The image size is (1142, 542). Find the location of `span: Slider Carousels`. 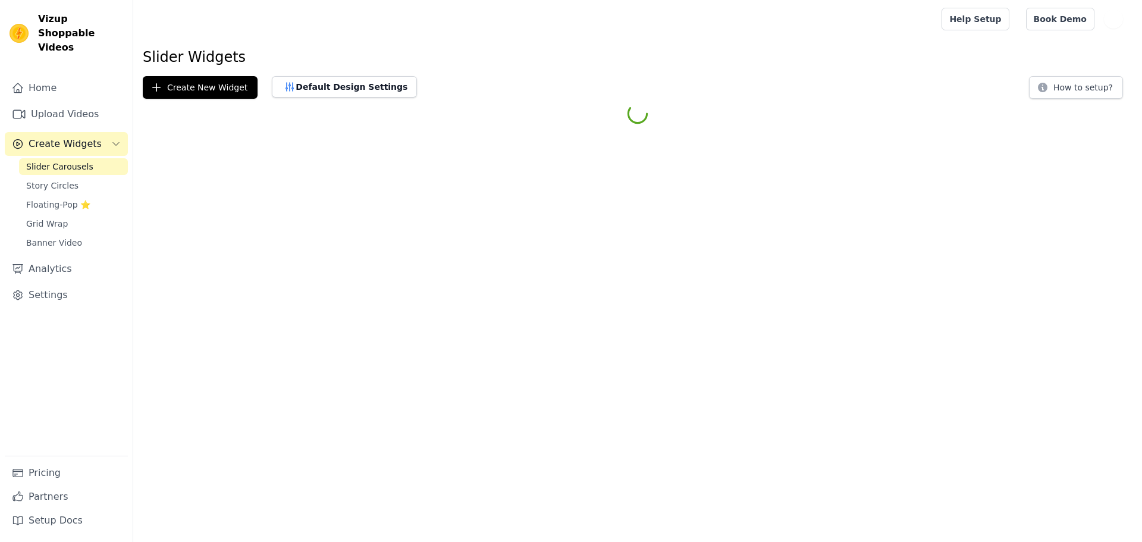

span: Slider Carousels is located at coordinates (59, 167).